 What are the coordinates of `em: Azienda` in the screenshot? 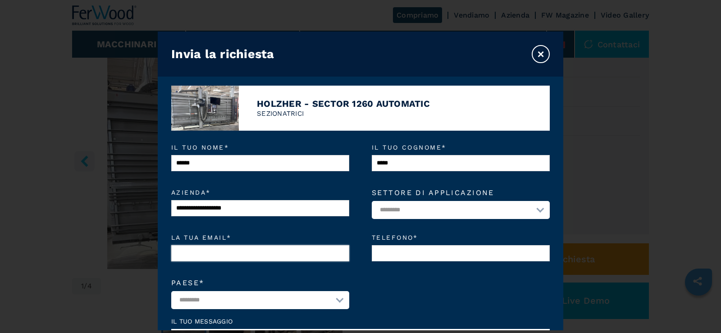 It's located at (260, 192).